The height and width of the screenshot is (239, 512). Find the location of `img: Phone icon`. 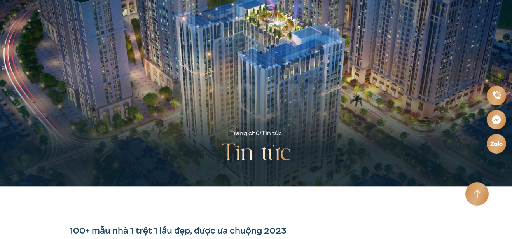

img: Phone icon is located at coordinates (496, 95).